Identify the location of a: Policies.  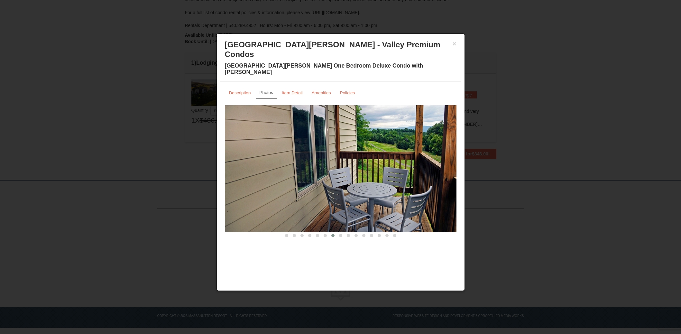
(347, 93).